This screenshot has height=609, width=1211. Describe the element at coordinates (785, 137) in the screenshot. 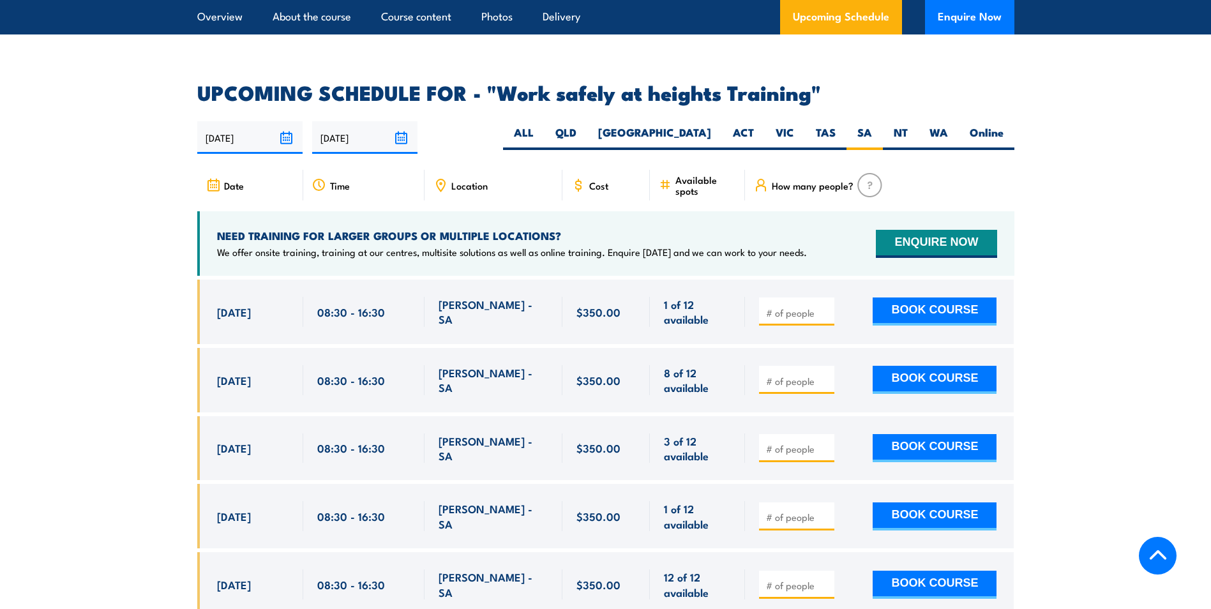

I see `label: VIC` at that location.